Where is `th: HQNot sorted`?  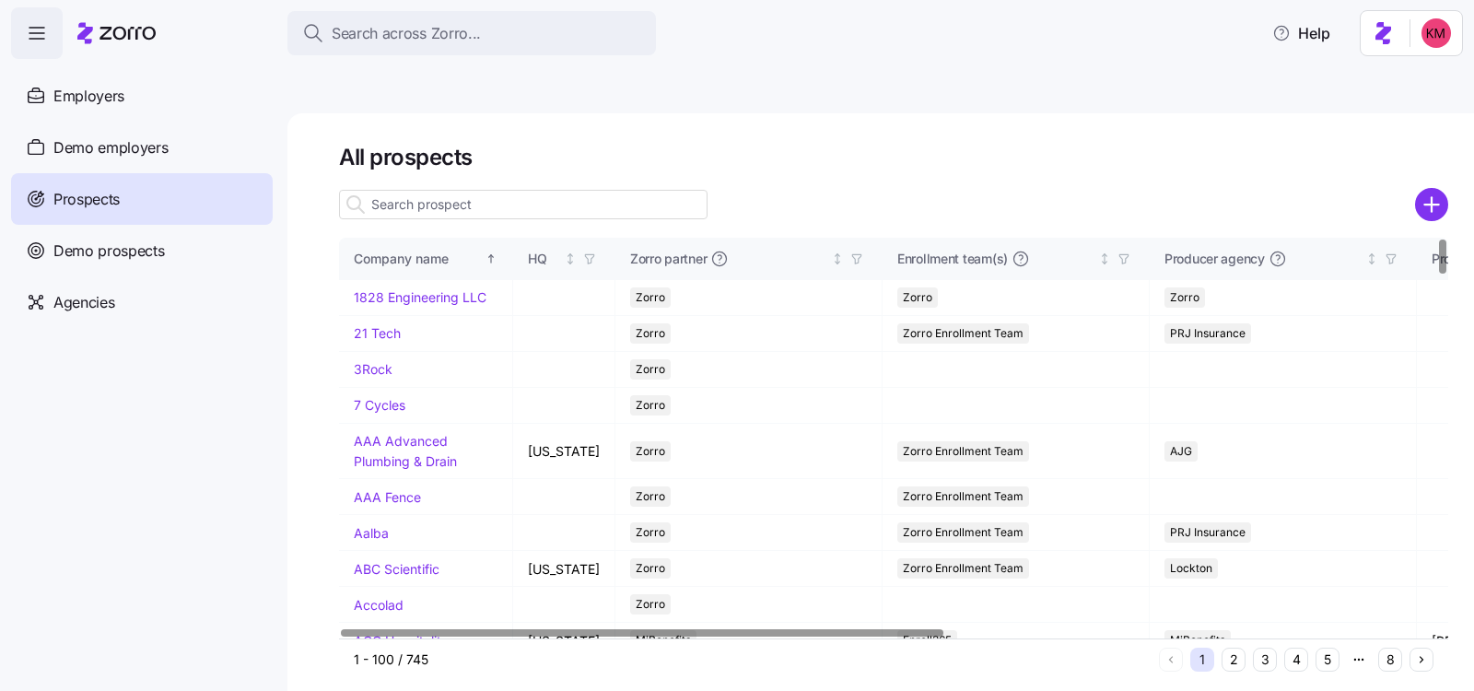 th: HQNot sorted is located at coordinates (564, 259).